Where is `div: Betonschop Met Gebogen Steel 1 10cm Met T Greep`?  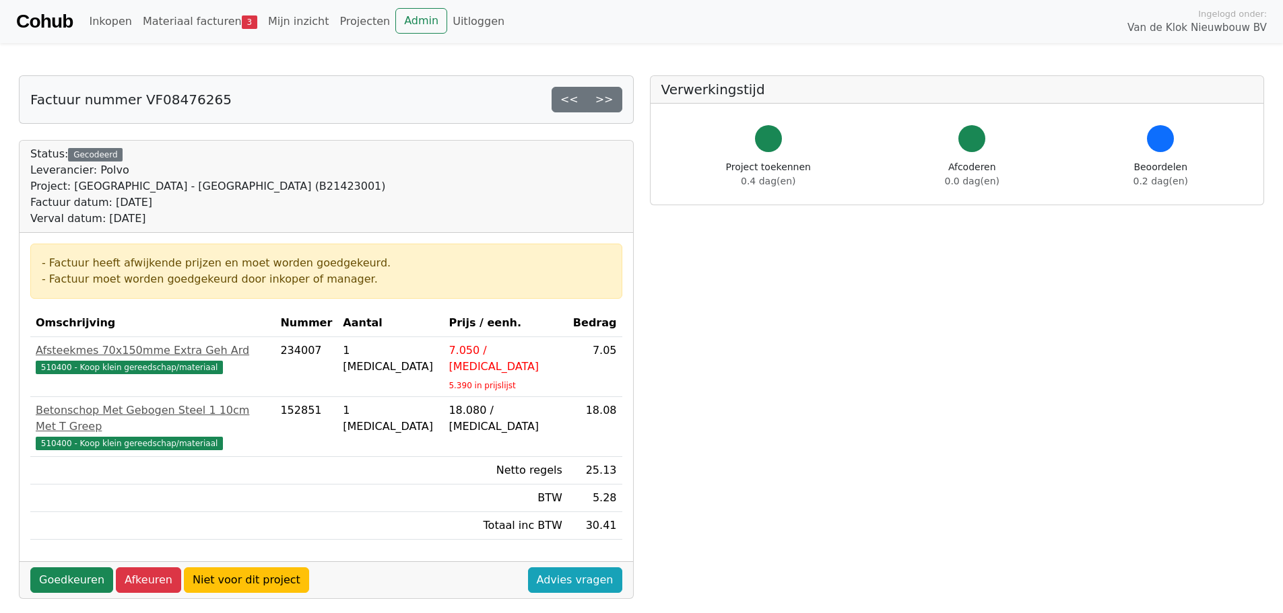 div: Betonschop Met Gebogen Steel 1 10cm Met T Greep is located at coordinates (152, 419).